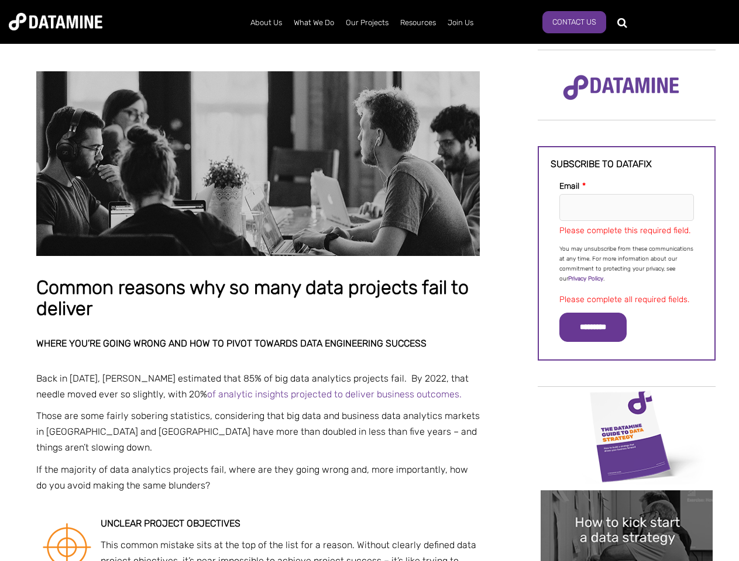 Image resolution: width=739 pixels, height=561 pixels. I want to click on a: Join Us, so click(460, 23).